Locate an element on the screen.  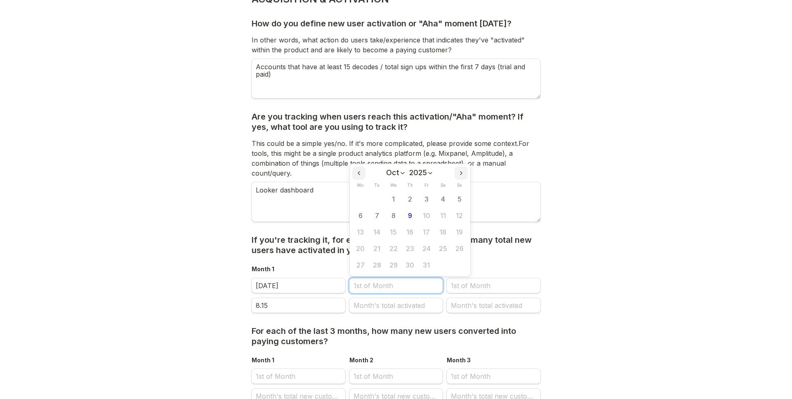
button: Oct 12, 2025 is located at coordinates (459, 216).